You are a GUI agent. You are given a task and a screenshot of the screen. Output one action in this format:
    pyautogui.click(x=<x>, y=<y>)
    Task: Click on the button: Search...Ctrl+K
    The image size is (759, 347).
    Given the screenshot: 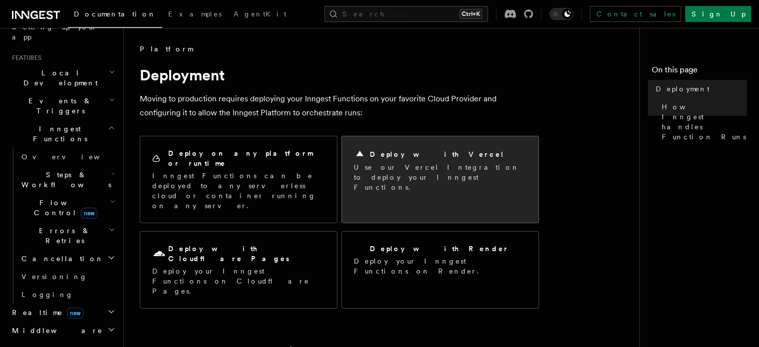 What is the action you would take?
    pyautogui.click(x=406, y=14)
    